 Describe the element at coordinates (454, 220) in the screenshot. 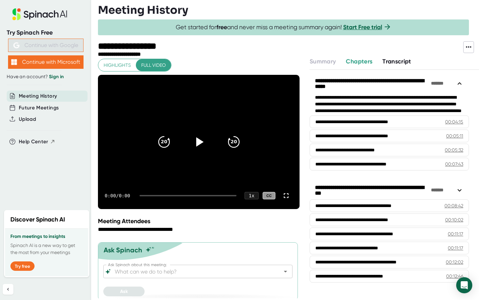

I see `div: 00:10:02` at that location.